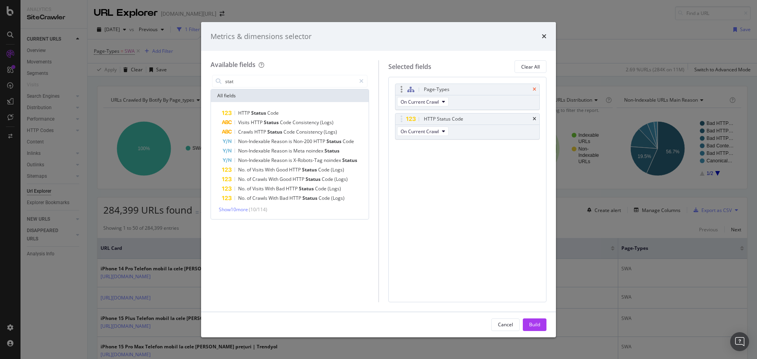  What do you see at coordinates (300, 151) in the screenshot?
I see `span: Meta` at bounding box center [300, 151].